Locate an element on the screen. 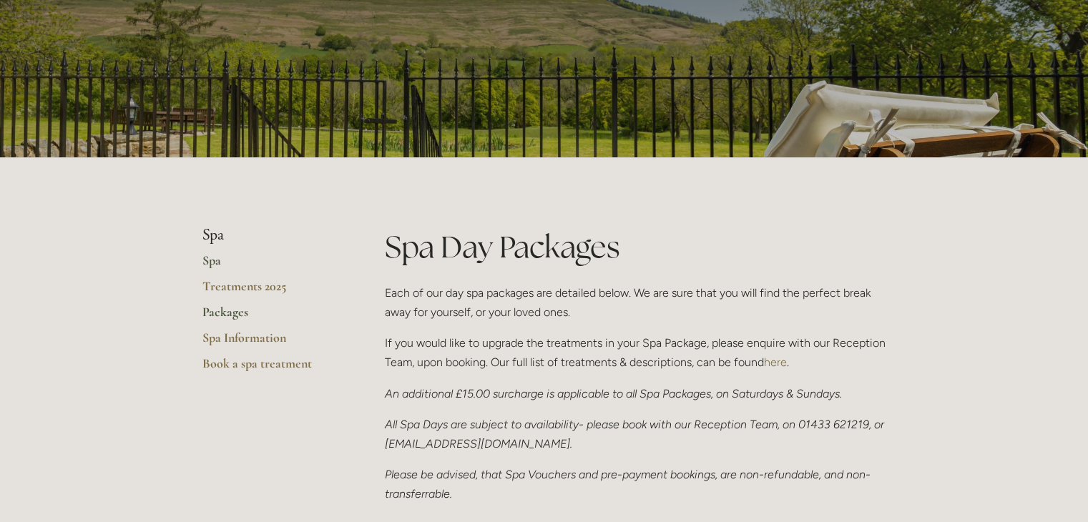  a: Book a spa treatment is located at coordinates (270, 369).